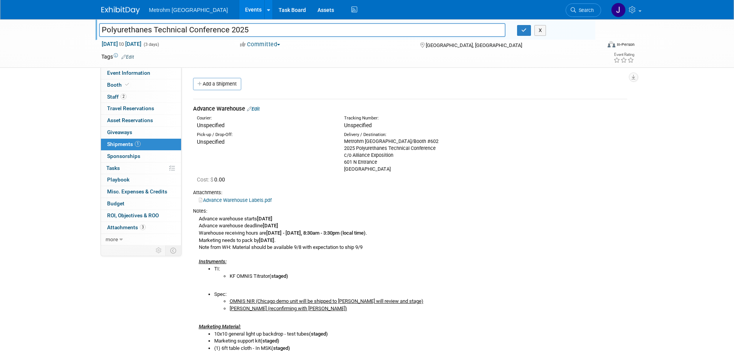  What do you see at coordinates (121, 44) in the screenshot?
I see `span: to` at bounding box center [121, 44].